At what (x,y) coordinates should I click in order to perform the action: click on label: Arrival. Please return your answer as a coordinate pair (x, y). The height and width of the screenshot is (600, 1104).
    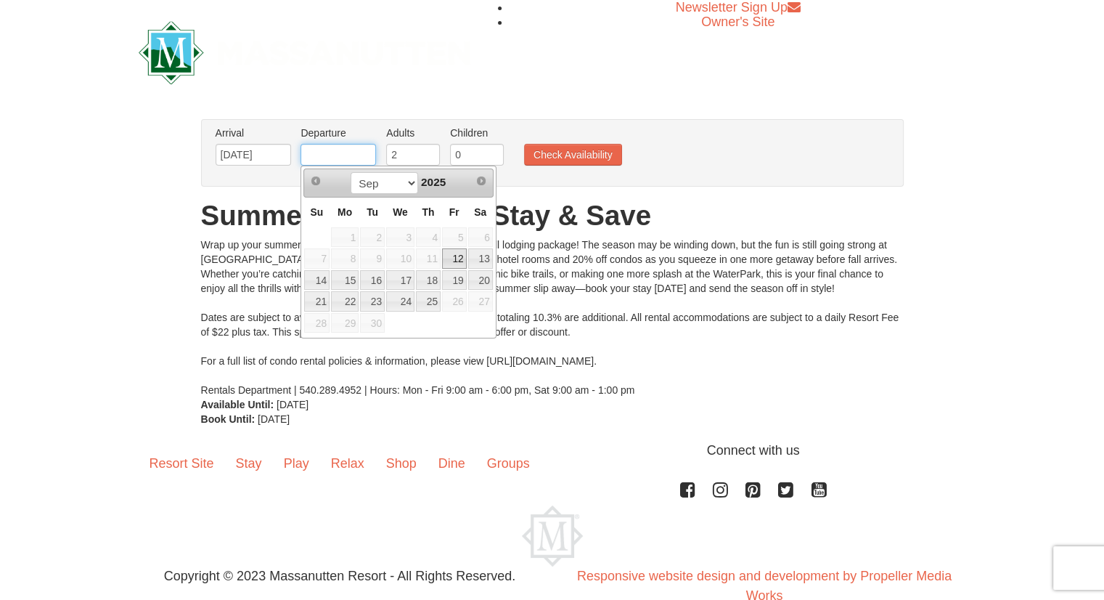
    Looking at the image, I should click on (253, 133).